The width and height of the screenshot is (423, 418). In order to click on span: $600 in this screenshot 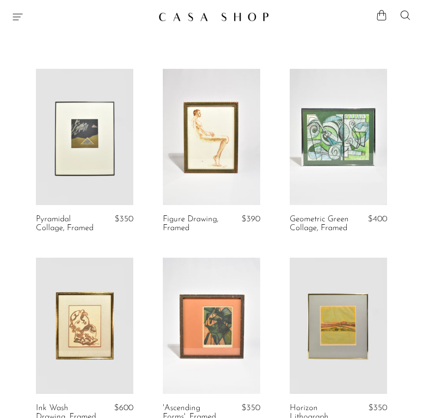, I will do `click(123, 408)`.